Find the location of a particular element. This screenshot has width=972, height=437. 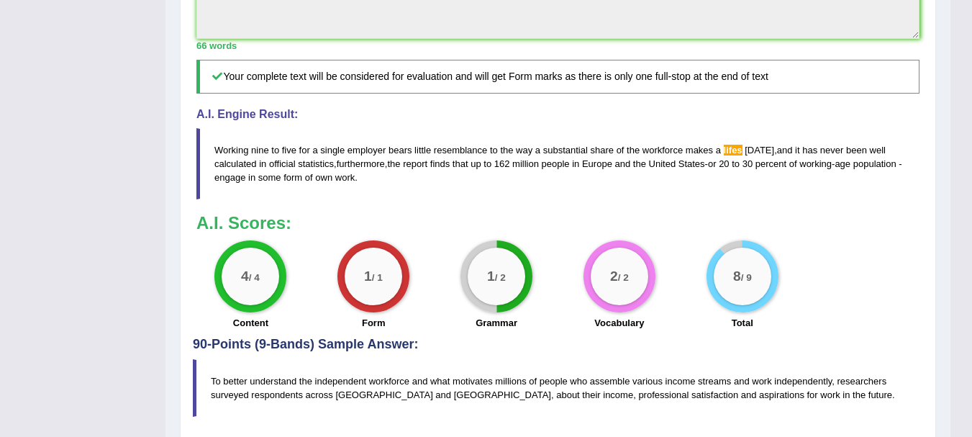

span: has is located at coordinates (810, 150).